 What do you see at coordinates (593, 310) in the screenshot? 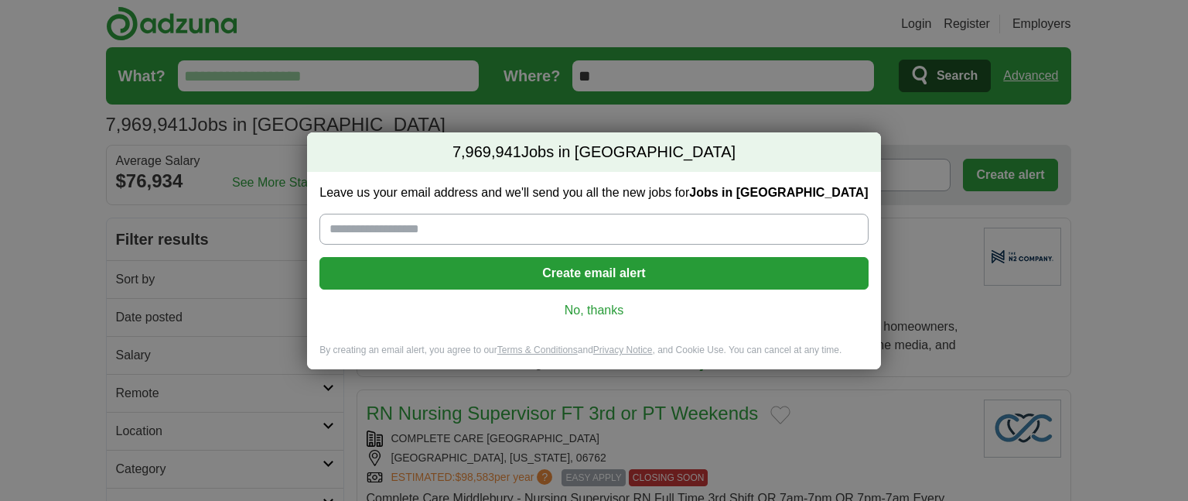
I see `a: No, thanks` at bounding box center [593, 310].